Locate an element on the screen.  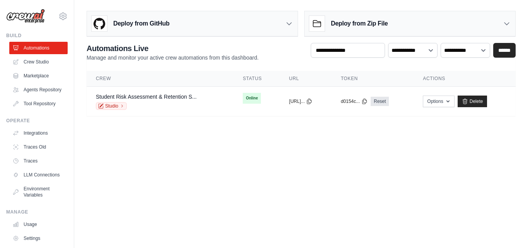
a: Usage is located at coordinates (38, 224).